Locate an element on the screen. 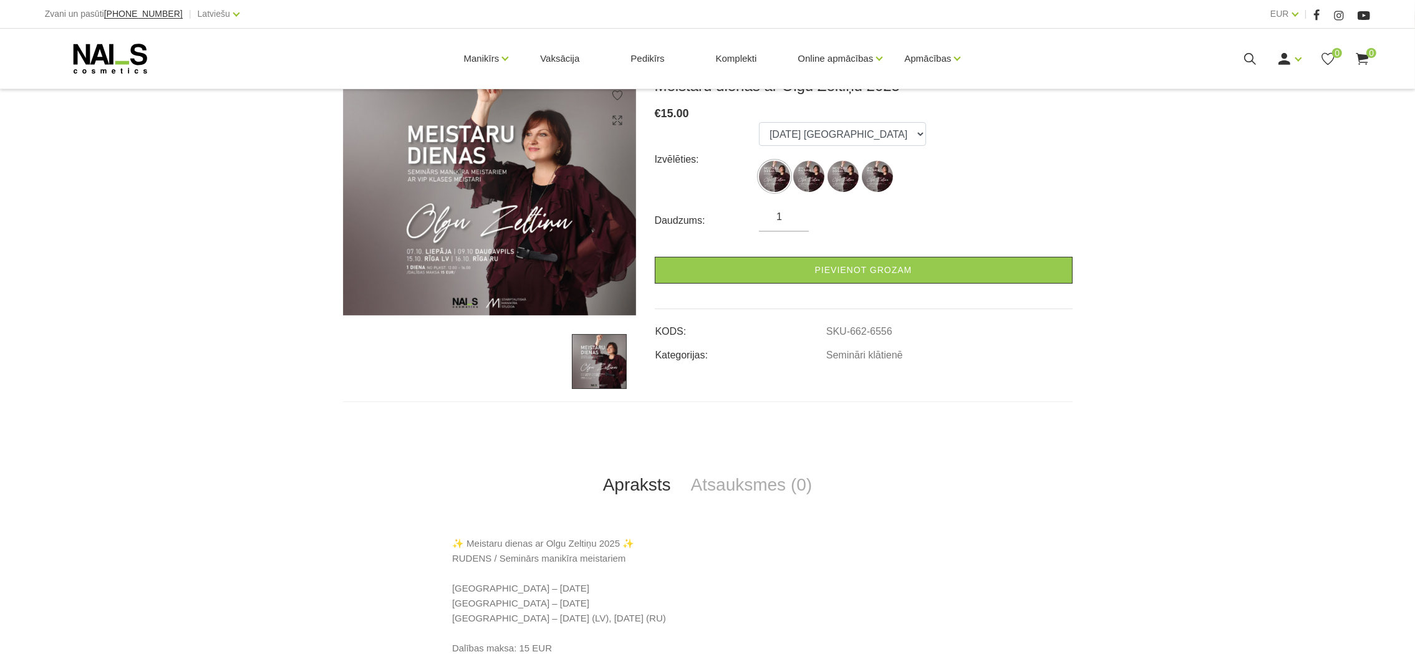  a: Apmācības is located at coordinates (927, 59).